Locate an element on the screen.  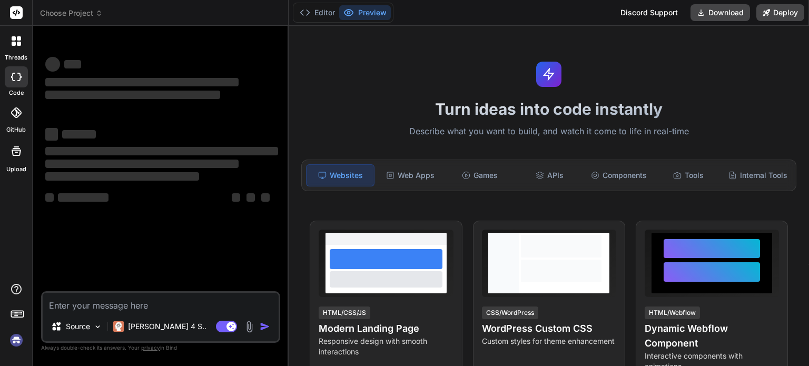
p: Custom styles for theme enhancement is located at coordinates (548, 341).